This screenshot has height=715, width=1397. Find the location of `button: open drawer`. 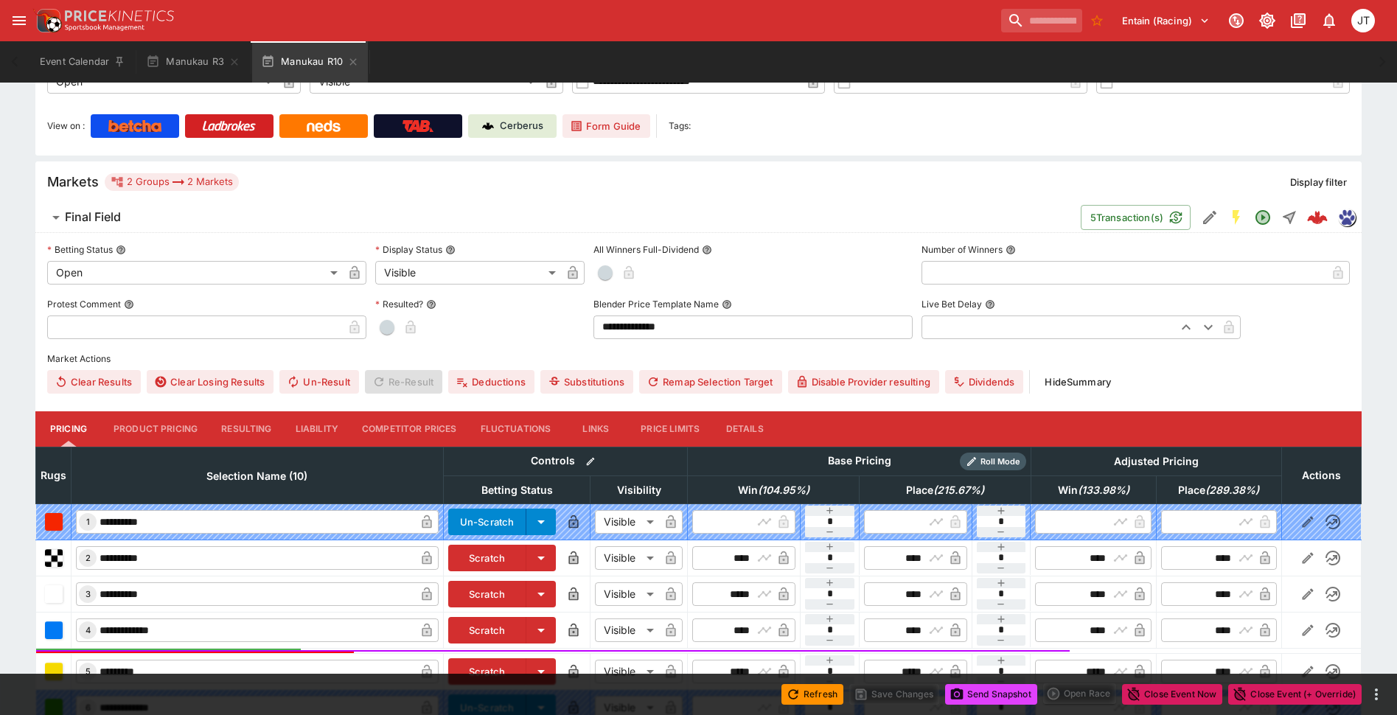

button: open drawer is located at coordinates (19, 21).